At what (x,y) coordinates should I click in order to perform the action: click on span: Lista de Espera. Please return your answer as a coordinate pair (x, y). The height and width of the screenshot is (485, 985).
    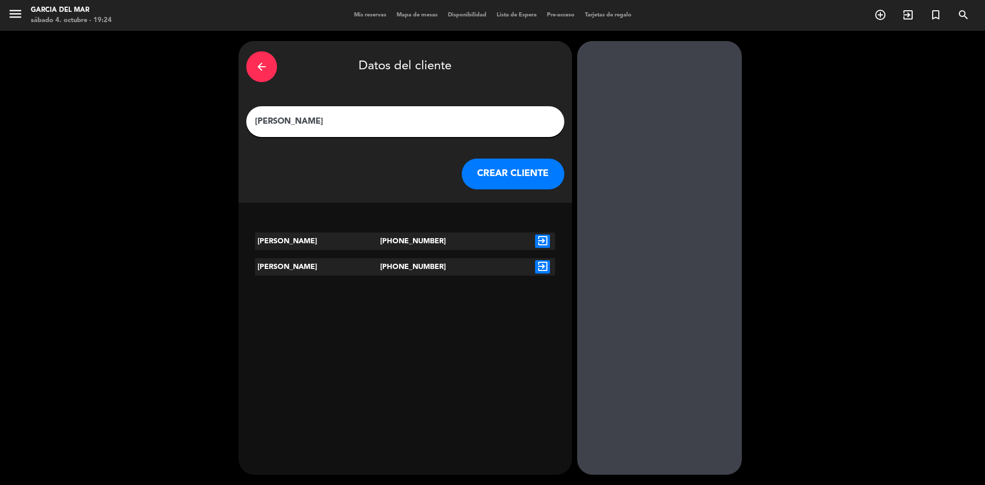
    Looking at the image, I should click on (517, 15).